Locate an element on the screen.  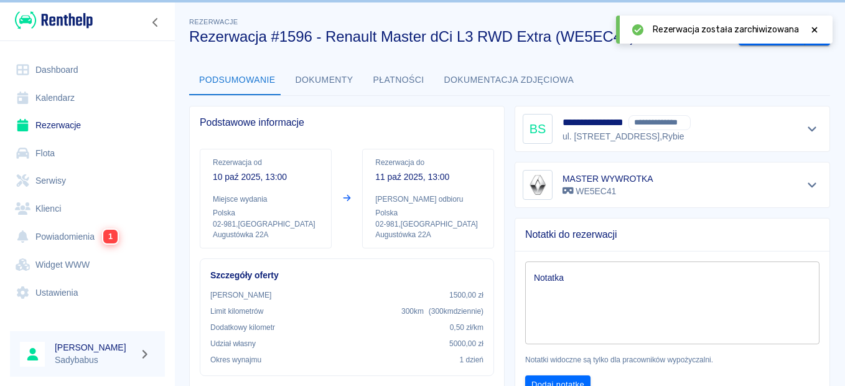
div: BS is located at coordinates (538, 129).